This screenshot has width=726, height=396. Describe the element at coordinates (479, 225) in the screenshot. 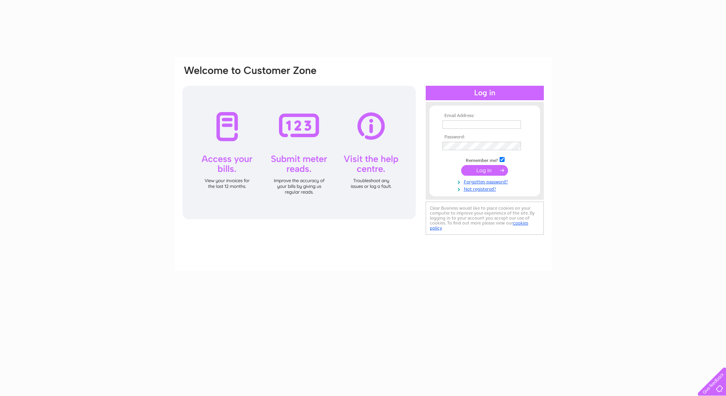

I see `a: cookies policy` at that location.